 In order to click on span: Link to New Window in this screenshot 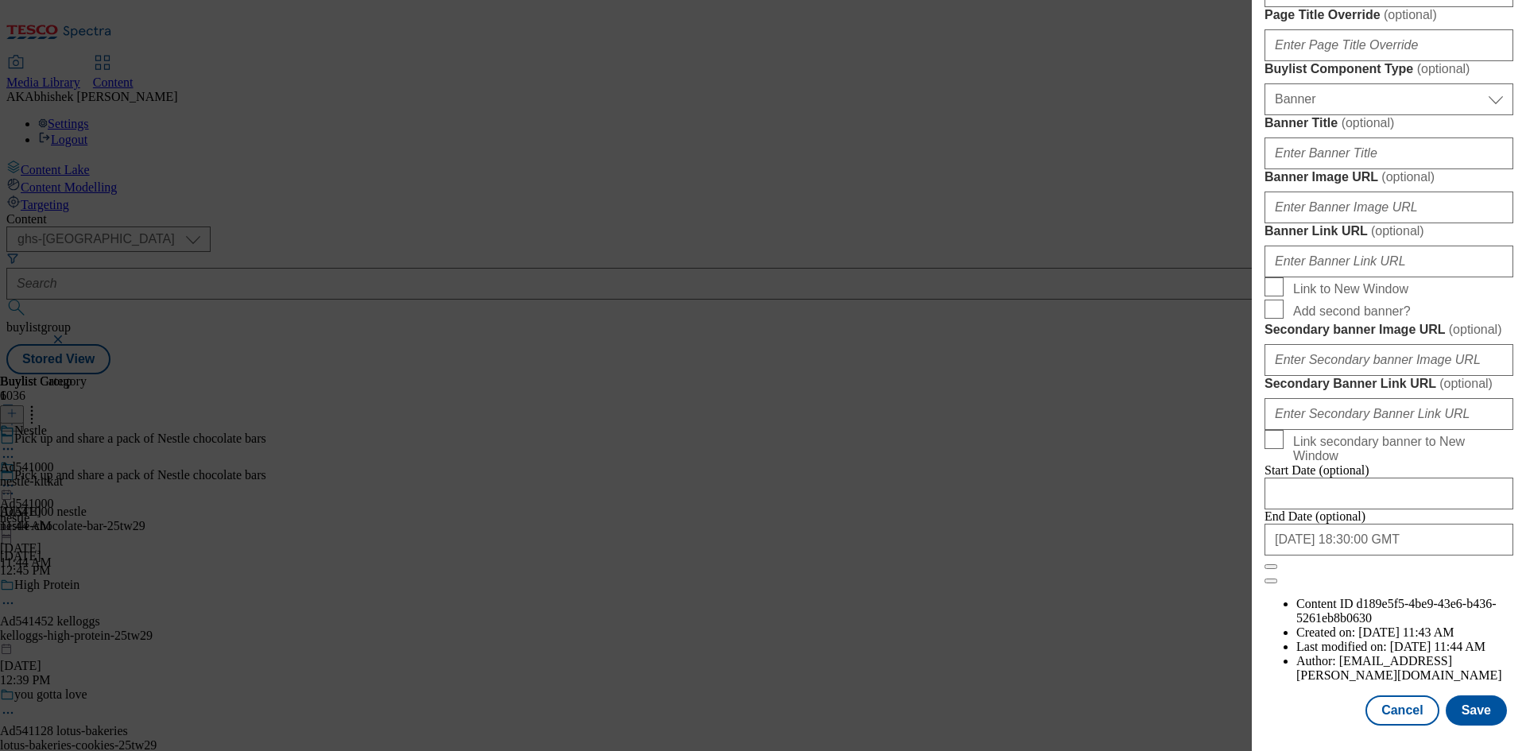, I will do `click(1350, 289)`.